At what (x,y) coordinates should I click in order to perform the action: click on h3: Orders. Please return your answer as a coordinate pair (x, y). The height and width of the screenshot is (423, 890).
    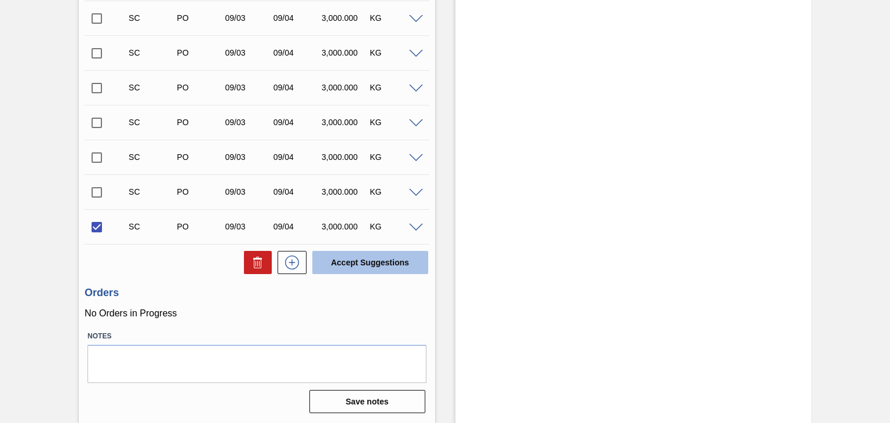
    Looking at the image, I should click on (257, 292).